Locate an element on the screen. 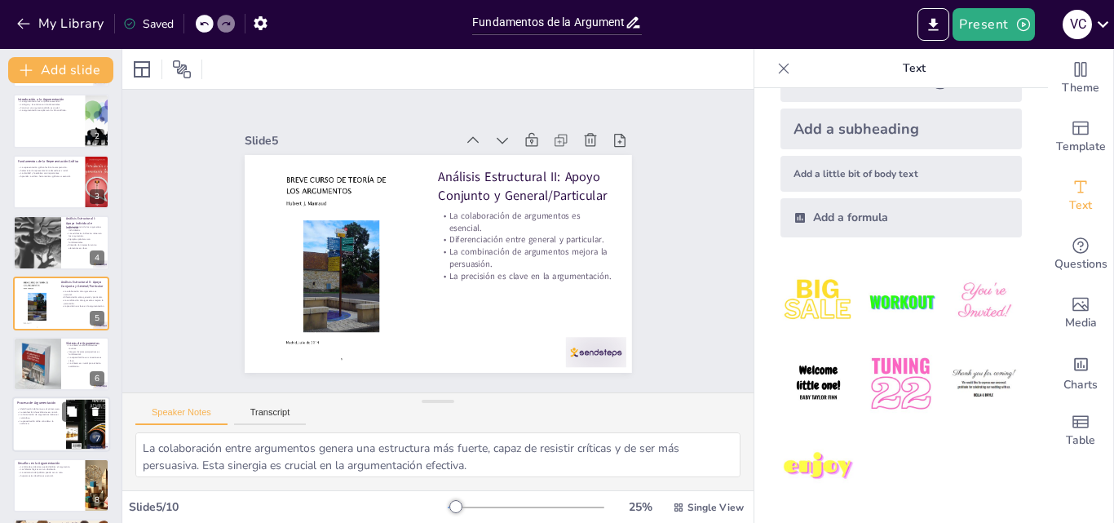 Image resolution: width=1114 pixels, height=523 pixels. div: Add text boxes is located at coordinates (1081, 196).